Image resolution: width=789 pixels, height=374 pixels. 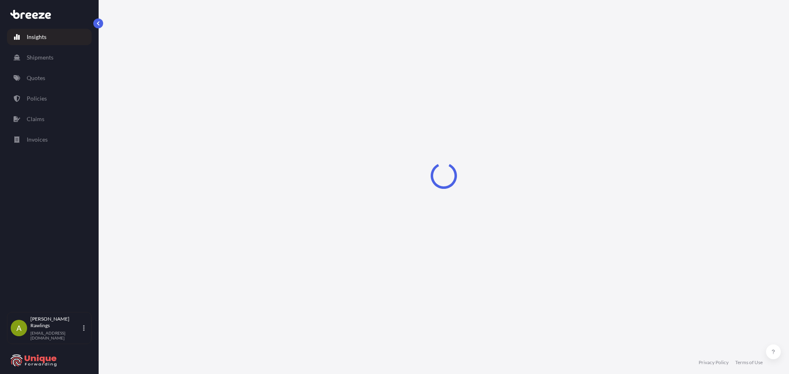 What do you see at coordinates (36, 78) in the screenshot?
I see `p: Quotes` at bounding box center [36, 78].